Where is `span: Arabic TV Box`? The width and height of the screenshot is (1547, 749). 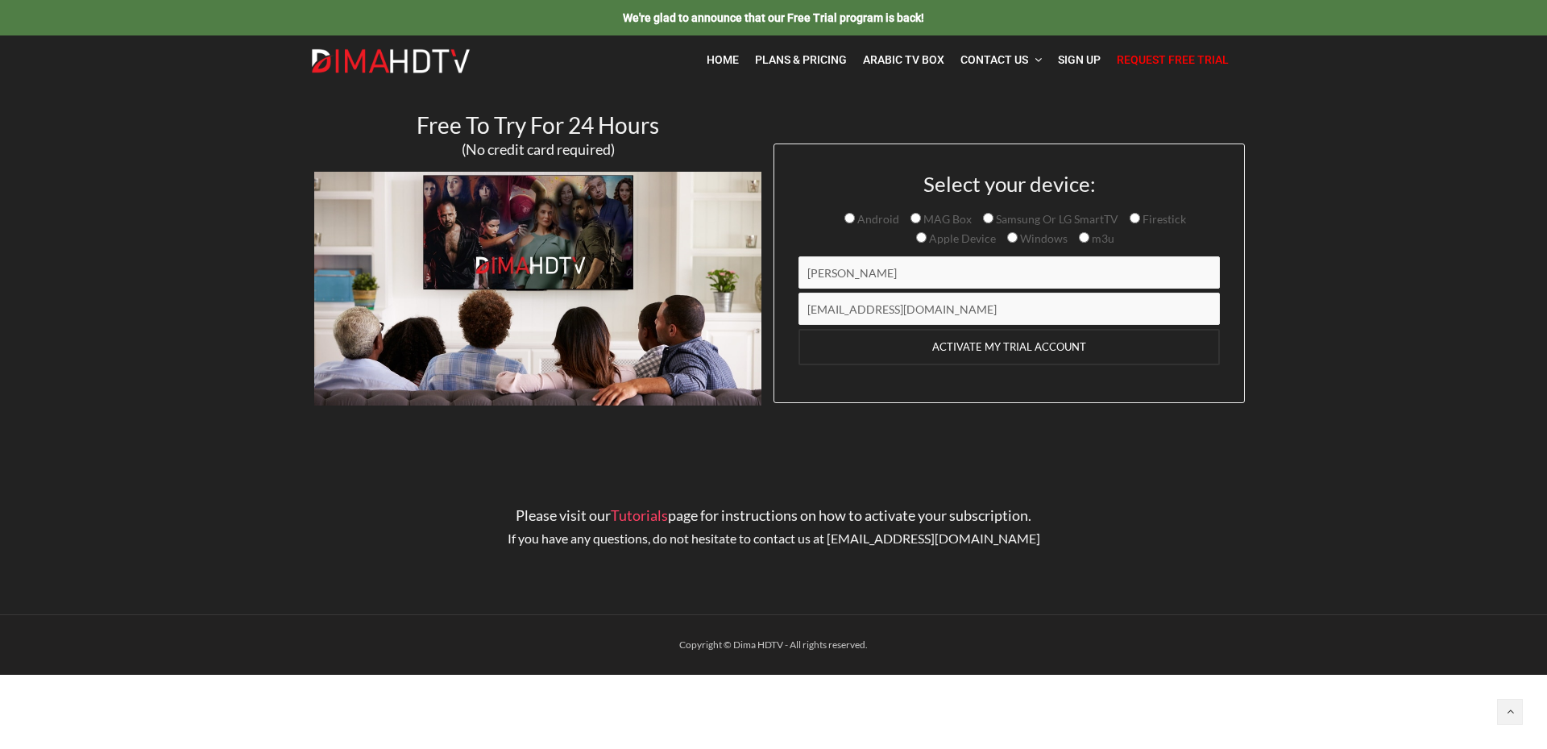 span: Arabic TV Box is located at coordinates (903, 60).